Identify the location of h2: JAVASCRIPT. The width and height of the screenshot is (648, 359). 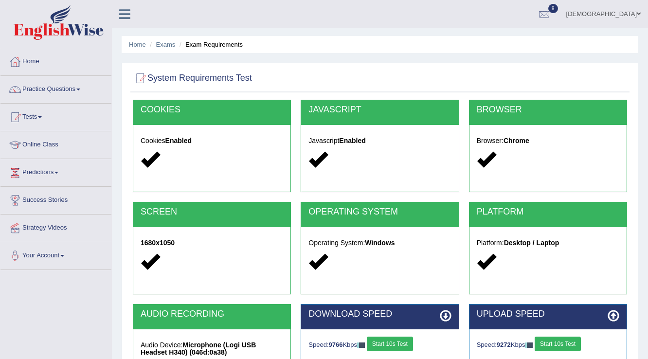
(380, 110).